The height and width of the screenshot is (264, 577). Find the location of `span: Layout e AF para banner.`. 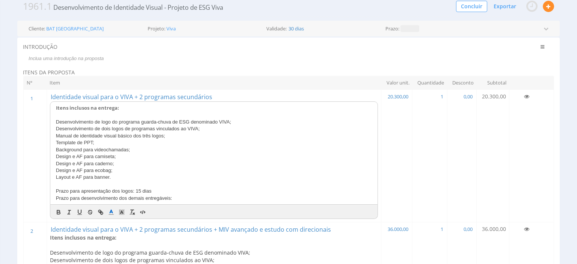

span: Layout e AF para banner. is located at coordinates (83, 177).